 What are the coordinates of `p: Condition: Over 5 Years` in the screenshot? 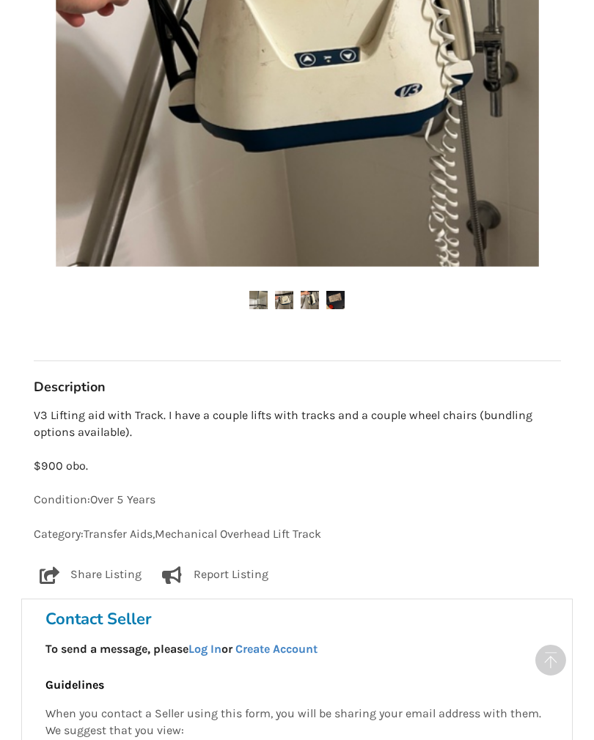 It's located at (297, 500).